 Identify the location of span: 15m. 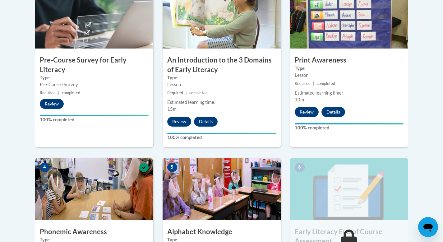
(172, 109).